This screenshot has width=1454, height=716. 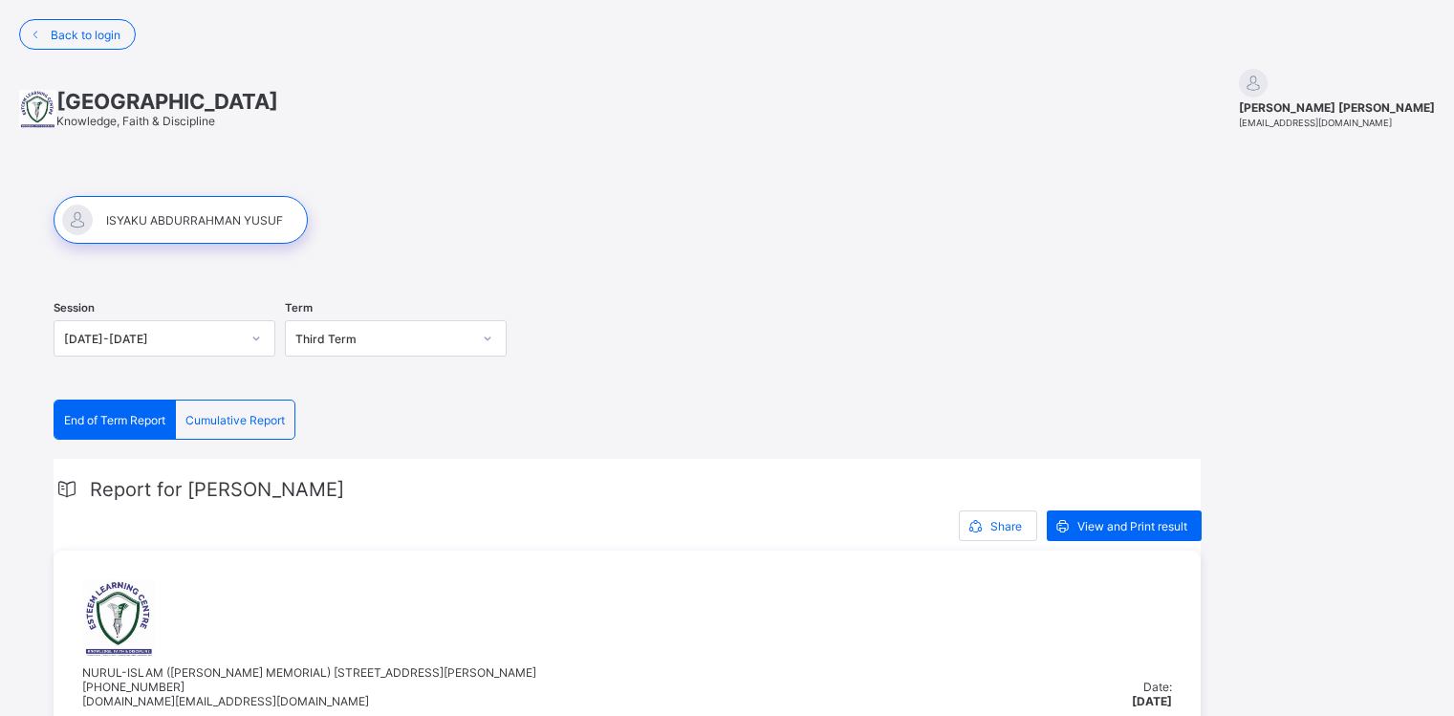 What do you see at coordinates (136, 120) in the screenshot?
I see `span: Knowledge, Faith & Discipline` at bounding box center [136, 120].